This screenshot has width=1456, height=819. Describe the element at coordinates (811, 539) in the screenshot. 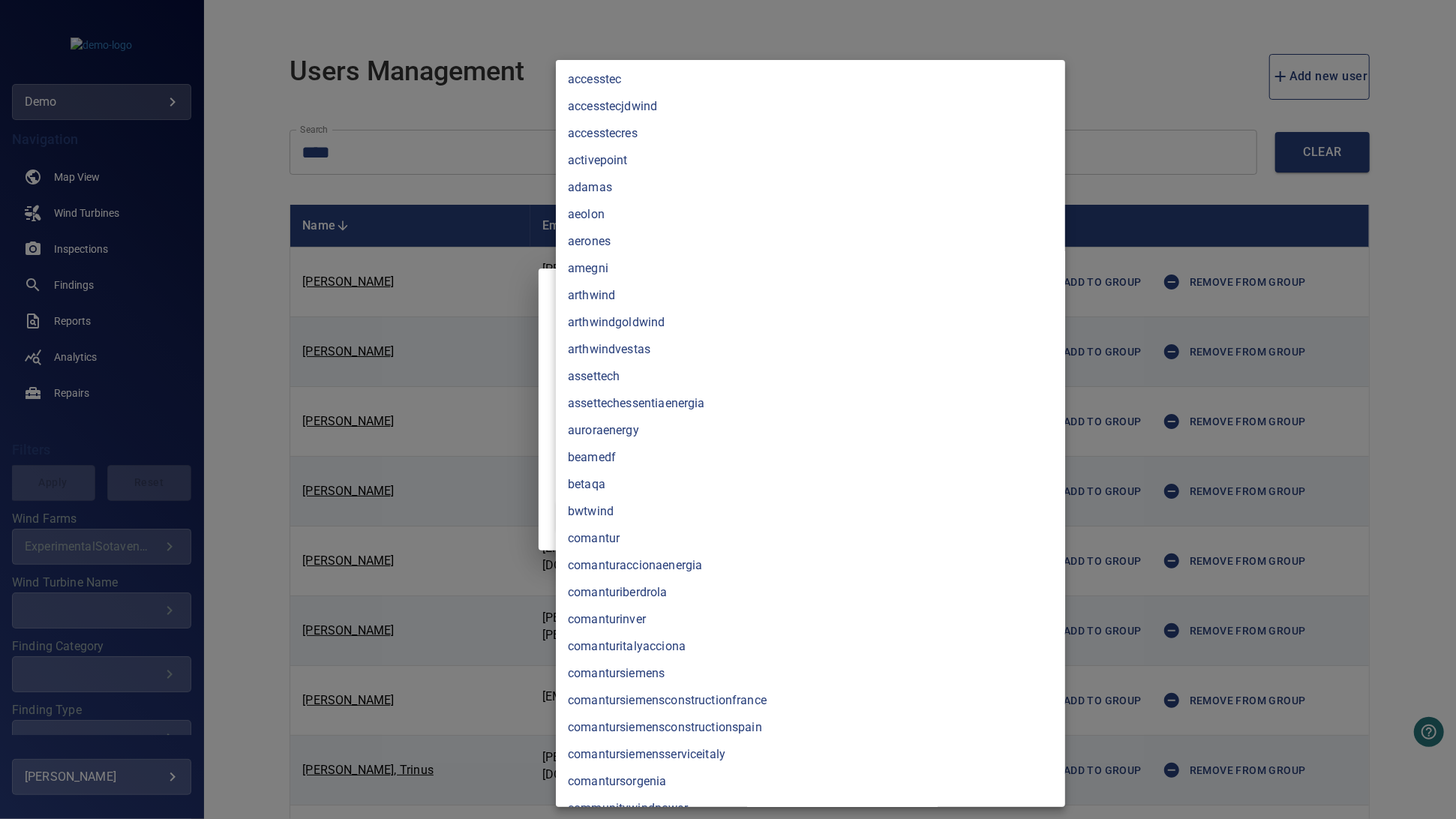

I see `li: comantur` at that location.